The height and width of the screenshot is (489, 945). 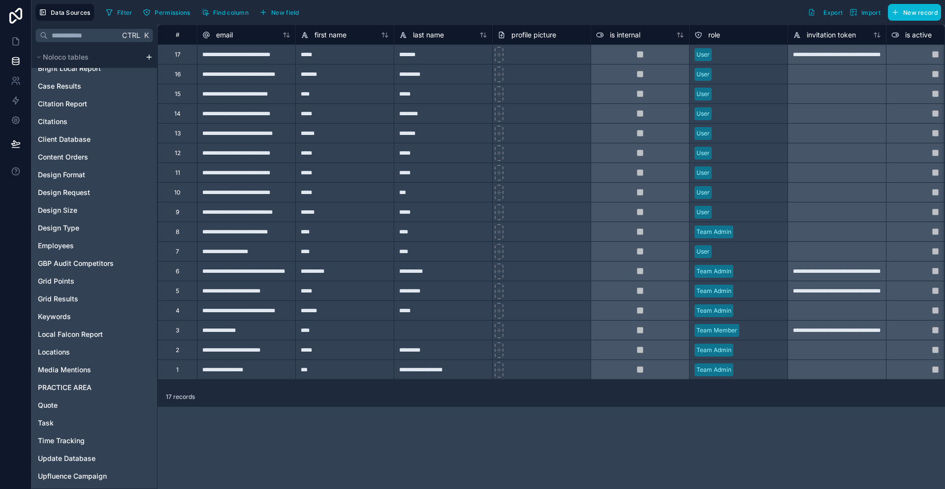 What do you see at coordinates (428, 35) in the screenshot?
I see `span: last name` at bounding box center [428, 35].